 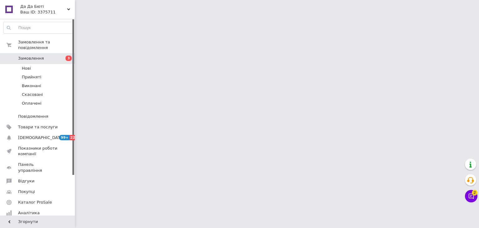 What do you see at coordinates (46, 45) in the screenshot?
I see `span: Замовлення та повідомлення` at bounding box center [46, 45].